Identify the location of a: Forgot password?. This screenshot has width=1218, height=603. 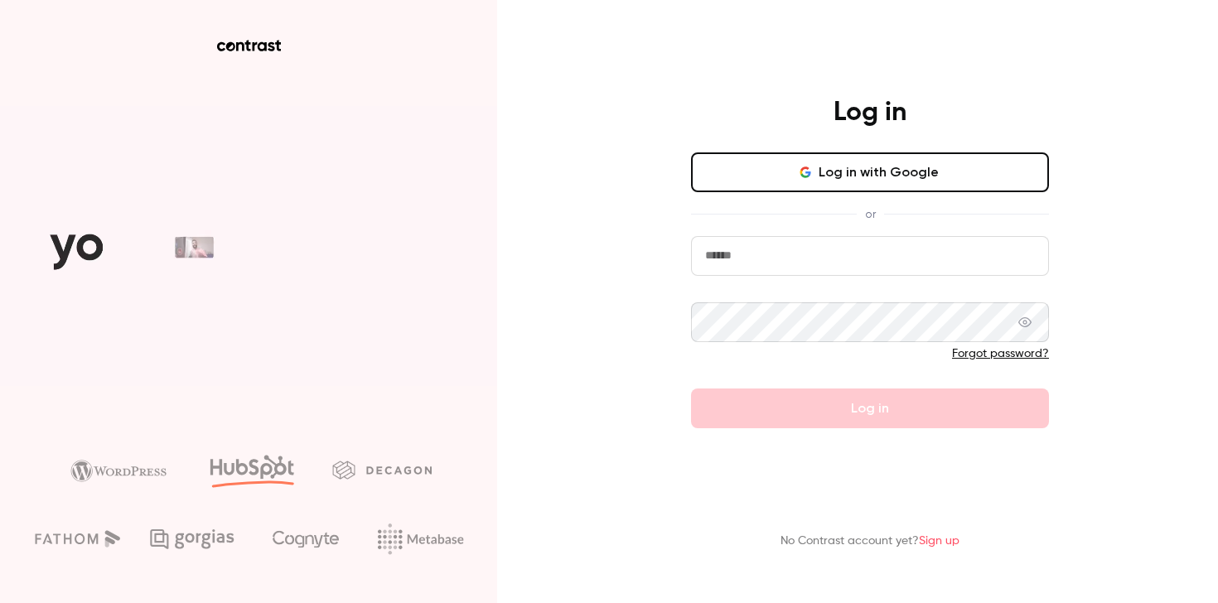
(1000, 354).